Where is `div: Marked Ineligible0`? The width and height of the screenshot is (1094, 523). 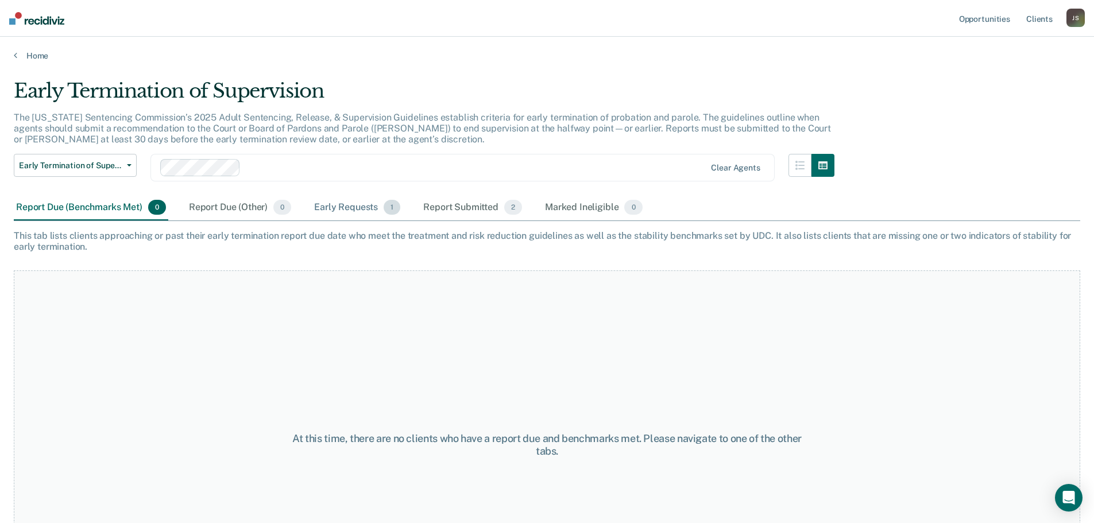
div: Marked Ineligible0 is located at coordinates (594, 208).